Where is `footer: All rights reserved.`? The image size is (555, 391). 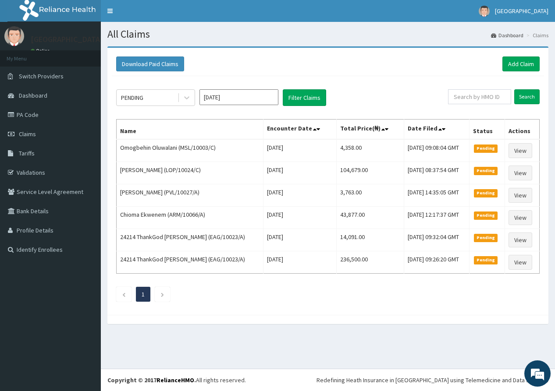
footer: All rights reserved. is located at coordinates (328, 380).